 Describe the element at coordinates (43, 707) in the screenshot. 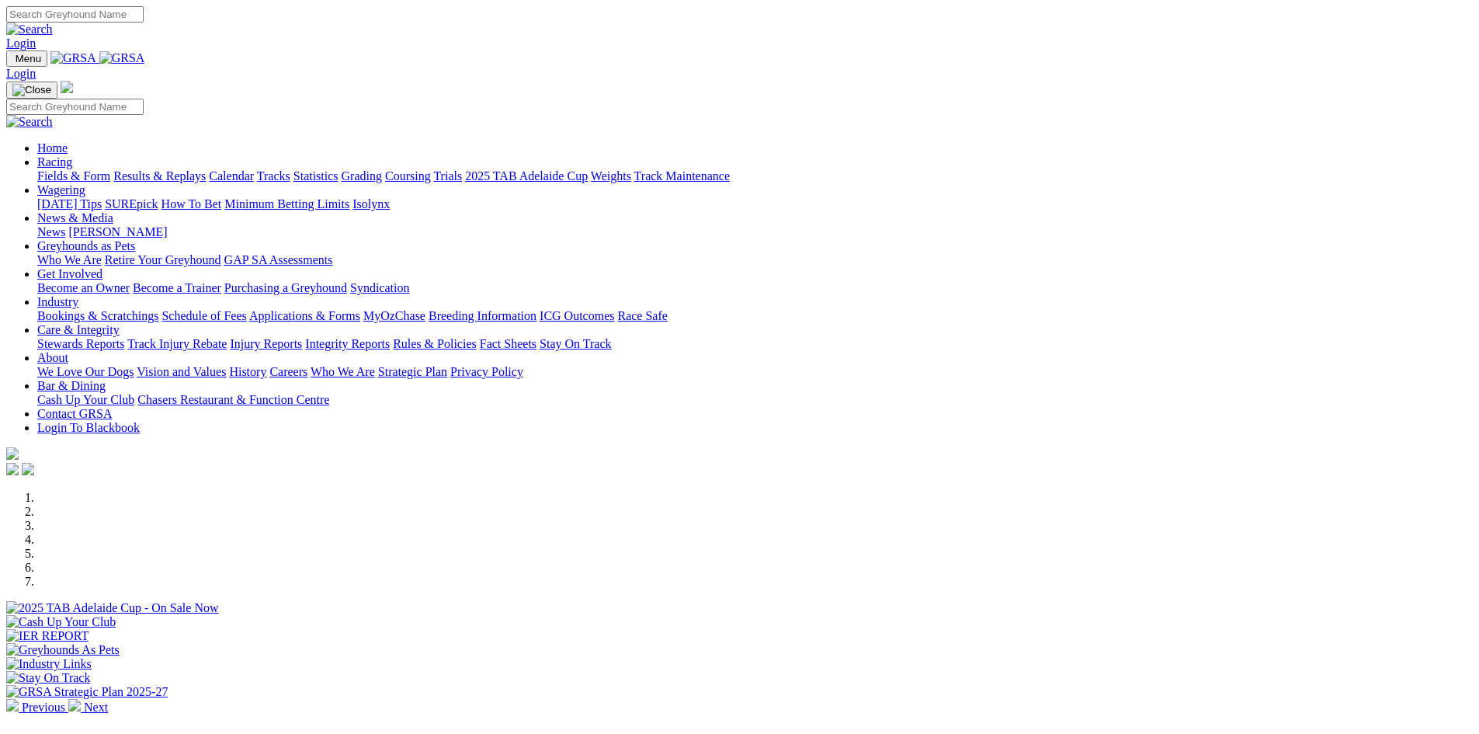

I see `span: Previous` at that location.